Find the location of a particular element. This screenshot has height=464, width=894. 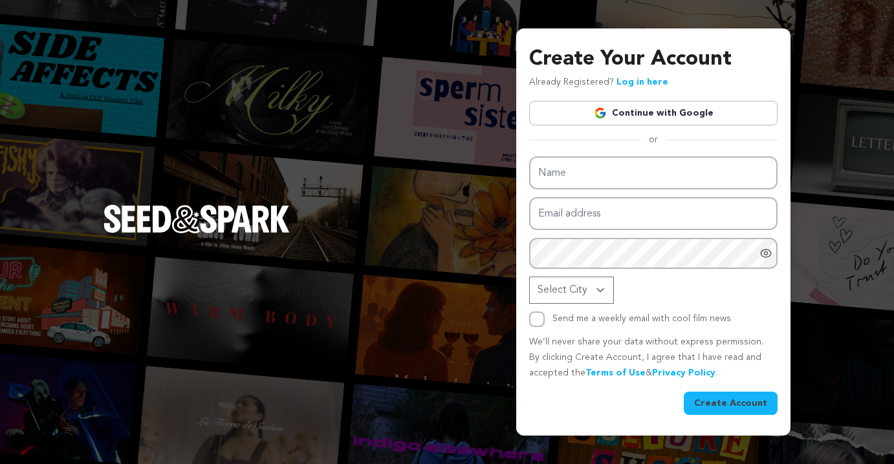

a: Terms of Use is located at coordinates (615, 373).